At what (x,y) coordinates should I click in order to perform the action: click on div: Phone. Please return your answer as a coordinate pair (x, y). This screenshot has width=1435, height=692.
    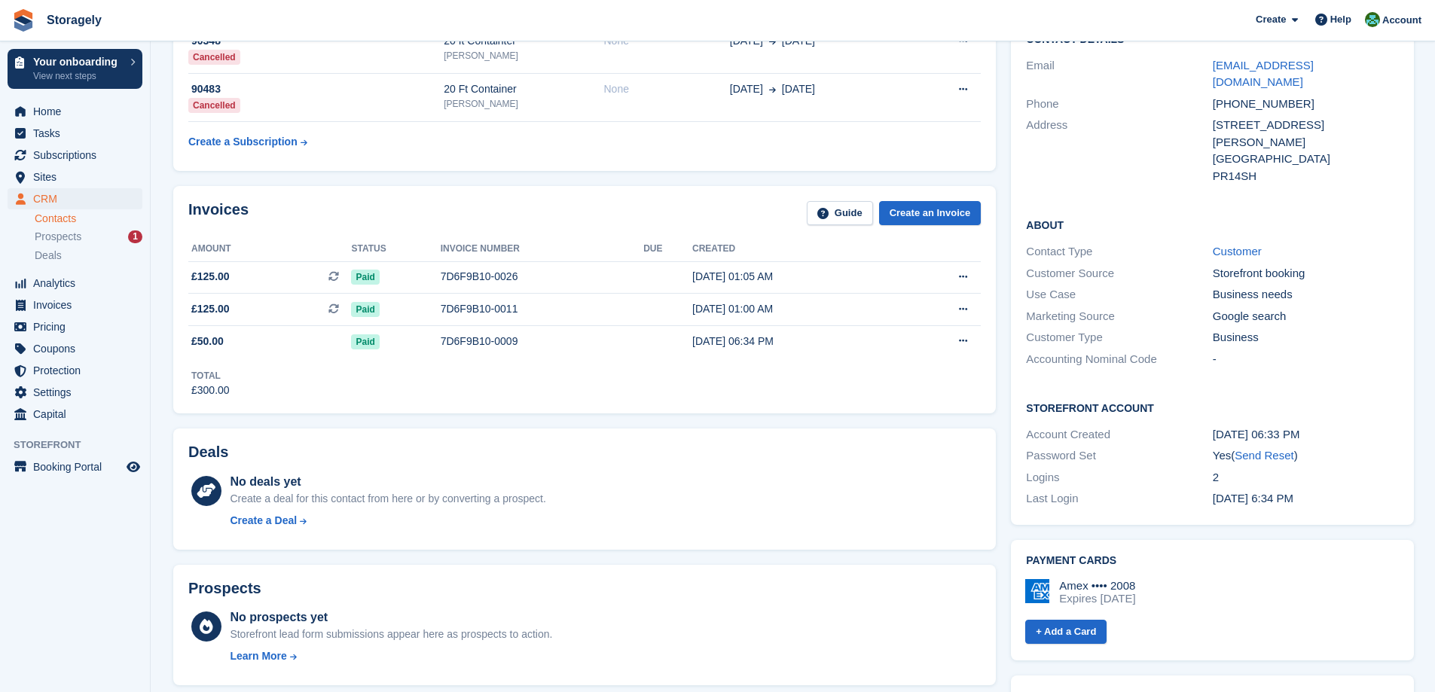
    Looking at the image, I should click on (1119, 104).